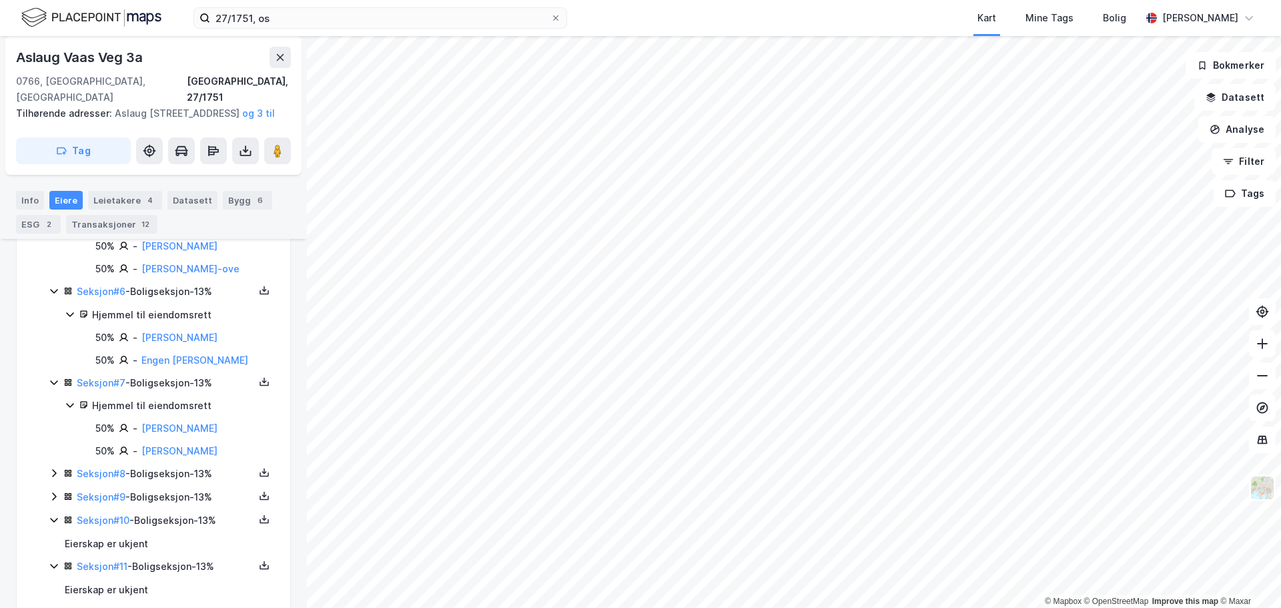 This screenshot has width=1281, height=608. What do you see at coordinates (101, 497) in the screenshot?
I see `a: Seksjon#9` at bounding box center [101, 497].